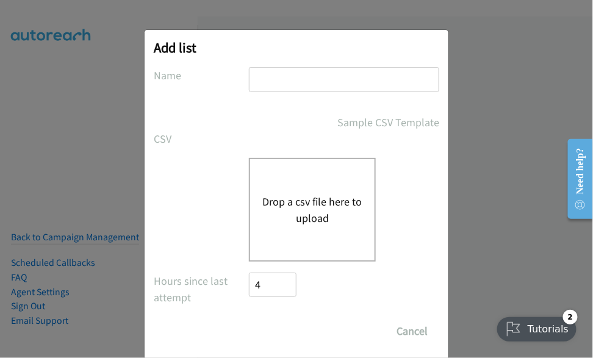  I want to click on div: Open Resource Center, so click(22, 48).